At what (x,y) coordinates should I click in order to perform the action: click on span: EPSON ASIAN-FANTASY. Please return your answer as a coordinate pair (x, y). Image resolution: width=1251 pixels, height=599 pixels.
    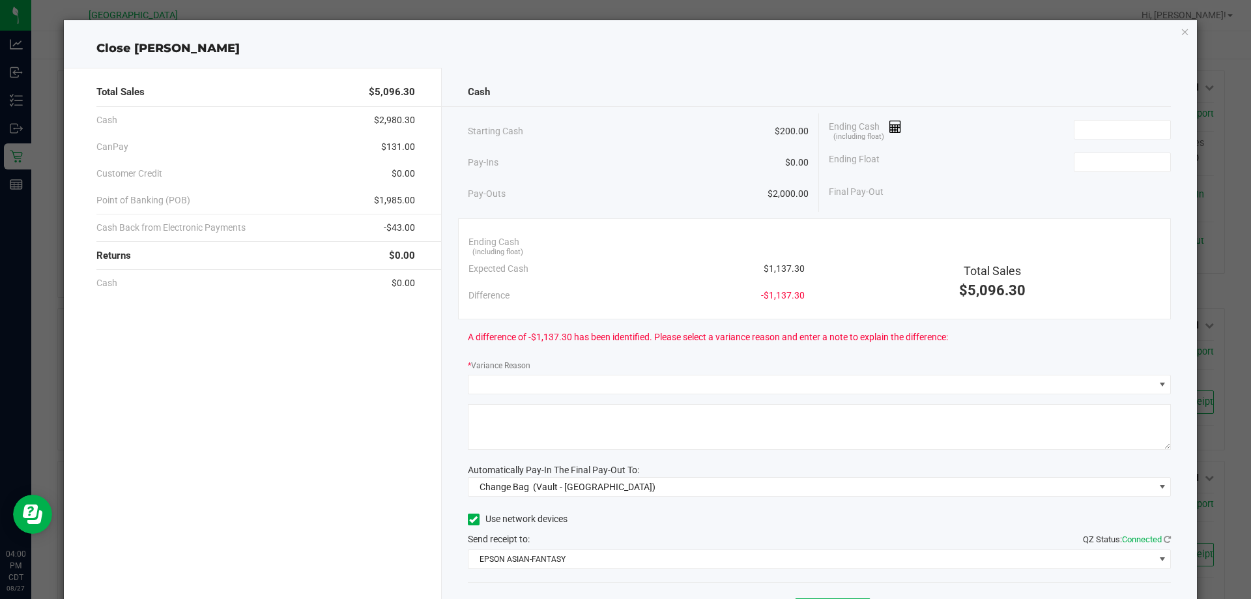
    Looking at the image, I should click on (811, 559).